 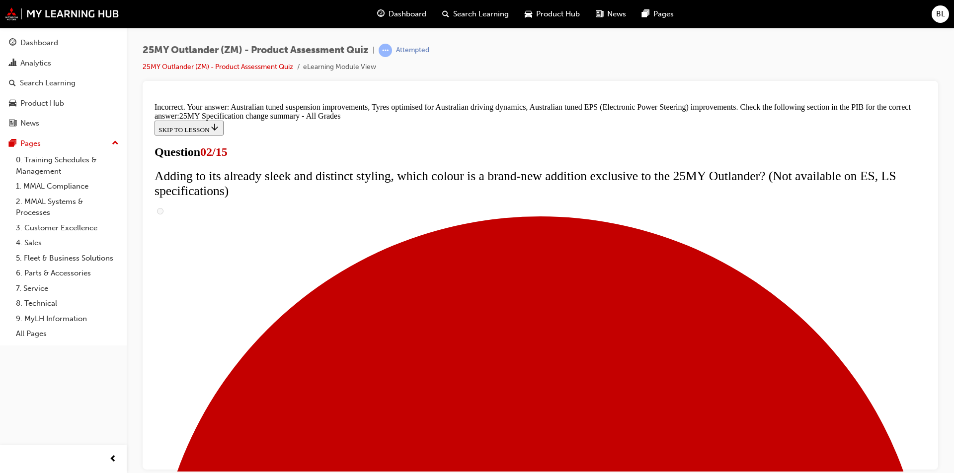 What do you see at coordinates (67, 165) in the screenshot?
I see `a: 0. Training Schedules & Management` at bounding box center [67, 165].